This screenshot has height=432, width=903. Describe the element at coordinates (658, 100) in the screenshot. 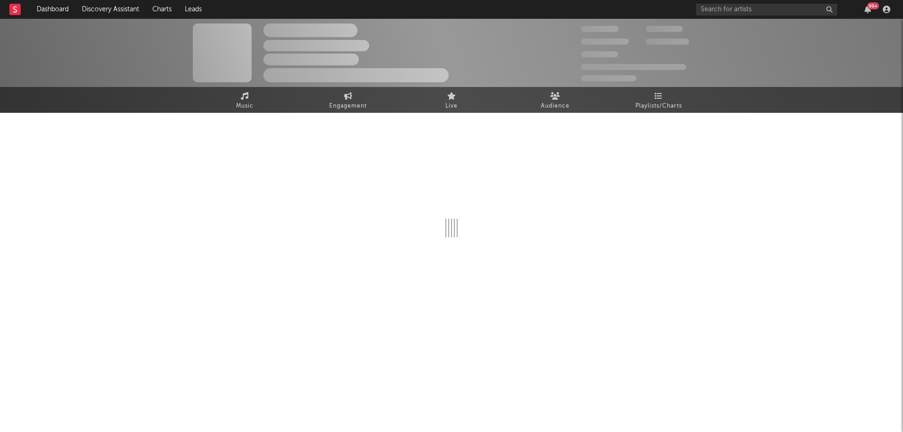

I see `a: Playlists/Charts` at that location.